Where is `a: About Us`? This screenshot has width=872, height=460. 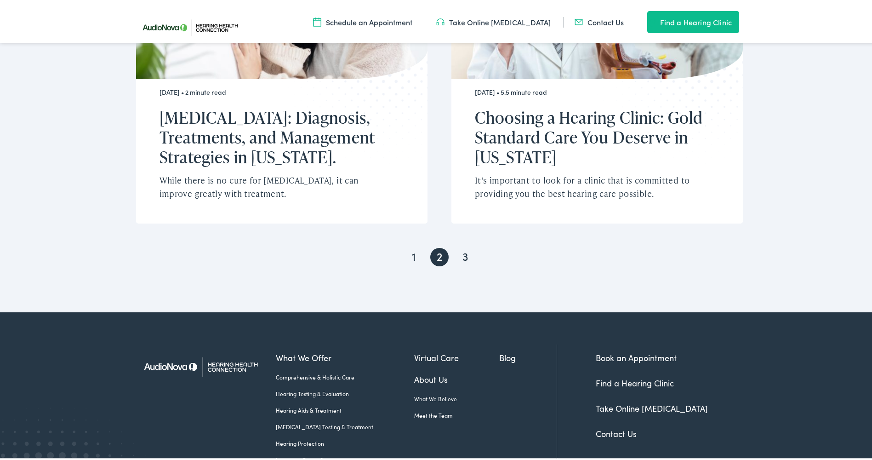 a: About Us is located at coordinates (457, 377).